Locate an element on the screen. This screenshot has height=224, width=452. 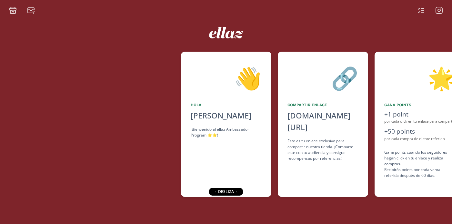
div: ← desliza → is located at coordinates (226, 192).